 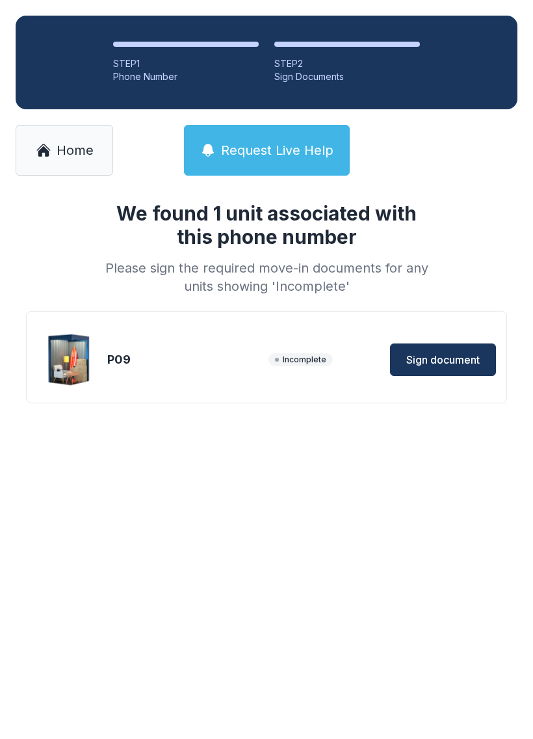 I want to click on h1: We found 1 unit associated with this phone number, so click(x=267, y=225).